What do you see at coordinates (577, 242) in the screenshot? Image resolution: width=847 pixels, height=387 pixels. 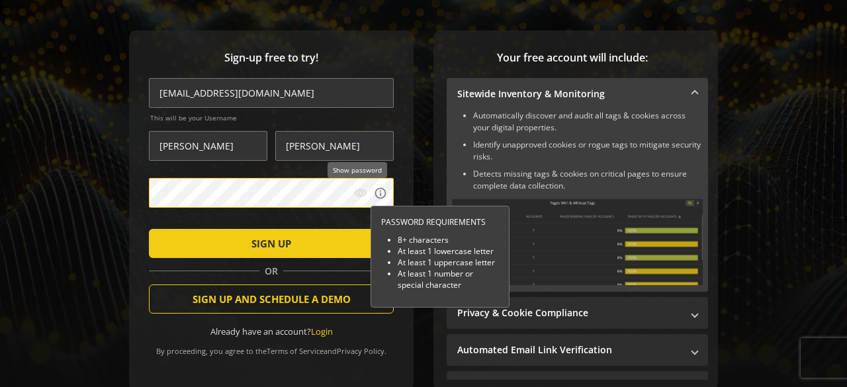 I see `img: Sitewide Inventory & Monitoring` at bounding box center [577, 242].